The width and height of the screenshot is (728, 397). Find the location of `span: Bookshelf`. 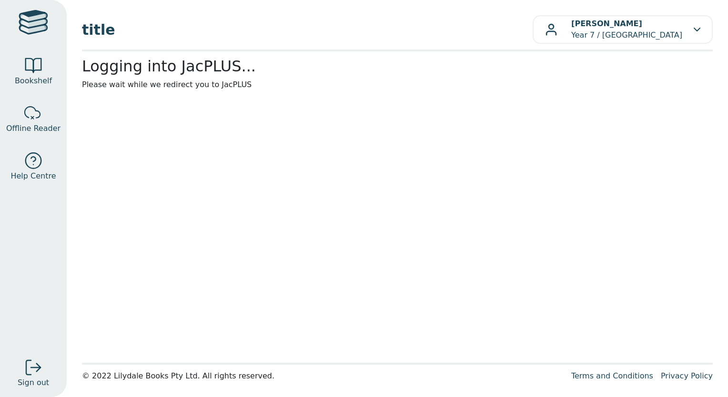

span: Bookshelf is located at coordinates (33, 81).